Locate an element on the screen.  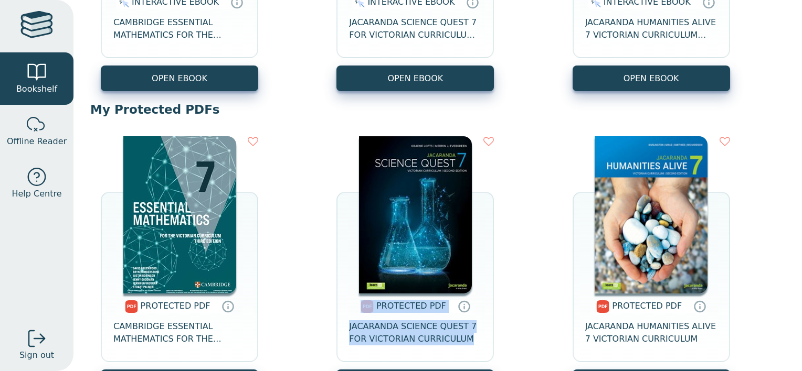
span: Offline Reader is located at coordinates (37, 142).